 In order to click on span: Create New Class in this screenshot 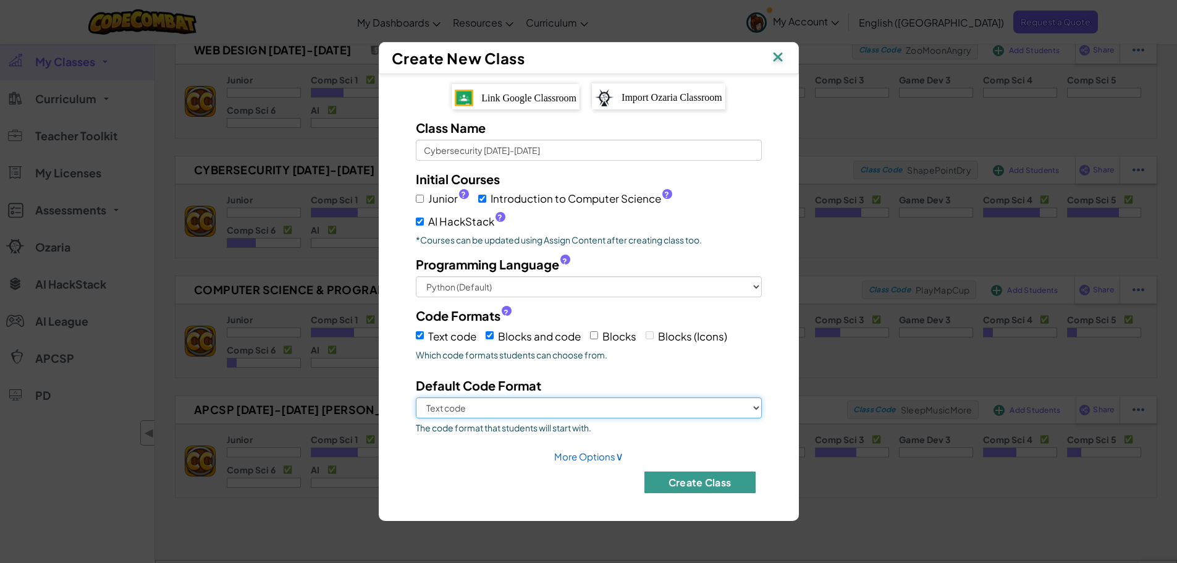, I will do `click(459, 58)`.